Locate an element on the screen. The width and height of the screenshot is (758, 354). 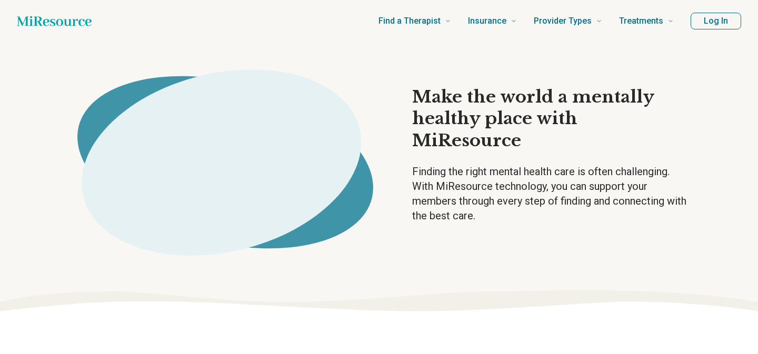
p: Finding the right mental health care is often challenging. With MiResource technology, you can su... is located at coordinates (551, 194).